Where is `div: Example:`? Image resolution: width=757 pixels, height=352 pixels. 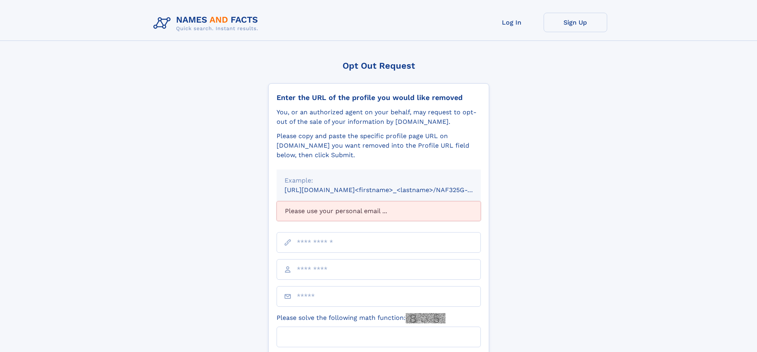 div: Example: is located at coordinates (379, 181).